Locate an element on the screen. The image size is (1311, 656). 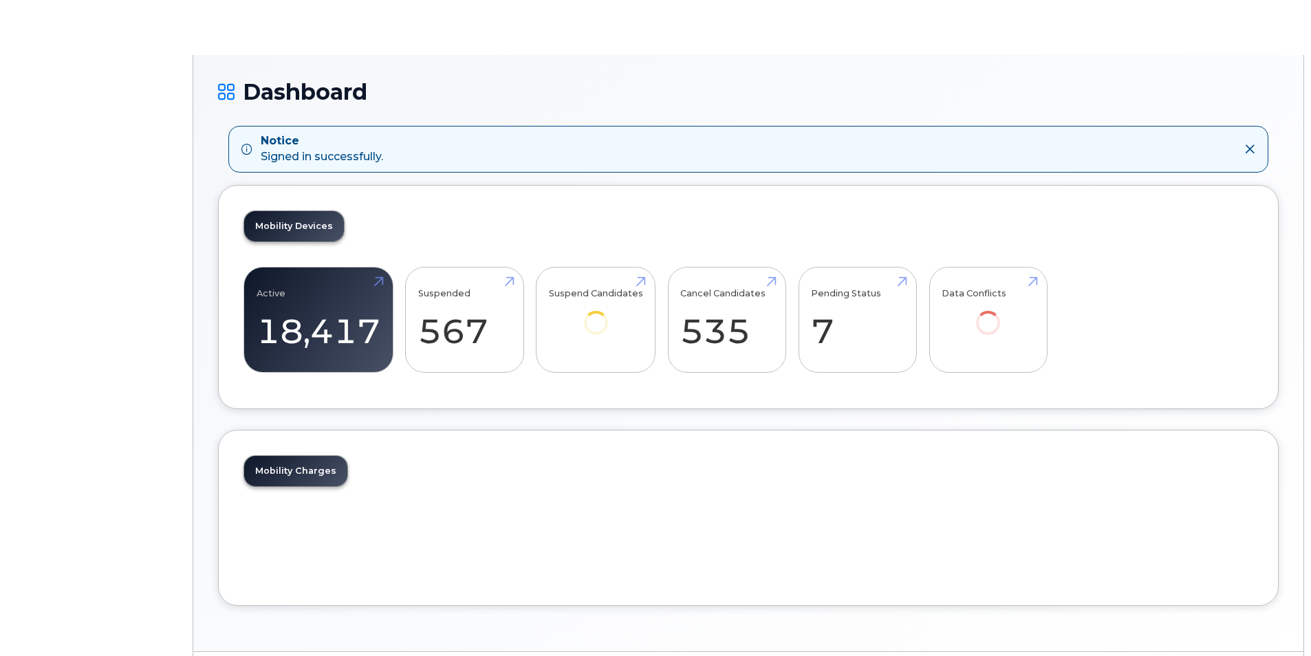
h1: Dashboard is located at coordinates (748, 91).